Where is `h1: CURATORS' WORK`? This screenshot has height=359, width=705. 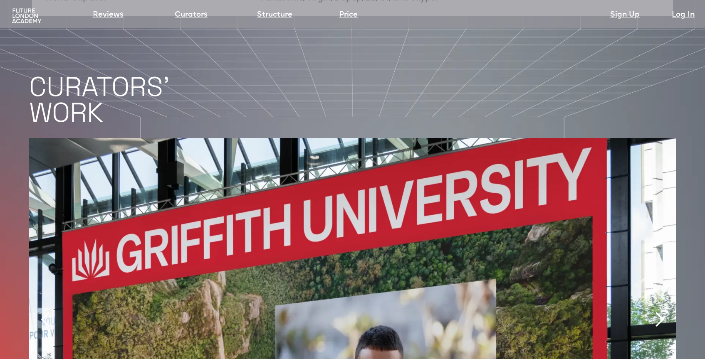
h1: CURATORS' WORK is located at coordinates (367, 100).